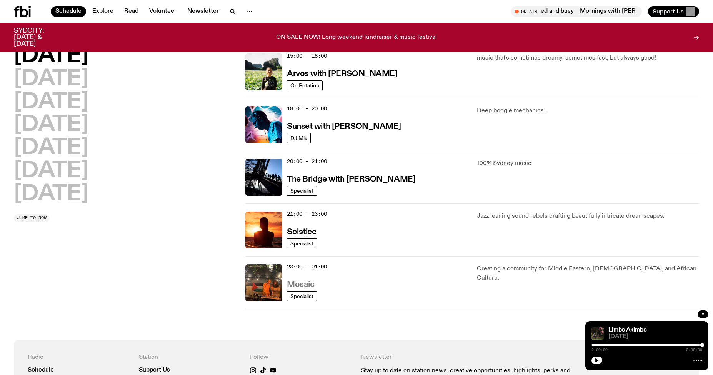 Image resolution: width=713 pixels, height=375 pixels. I want to click on a: Jackson sits at an outdoor table, legs crossed and gazing at a black and brown dog also sitting a..., so click(598, 334).